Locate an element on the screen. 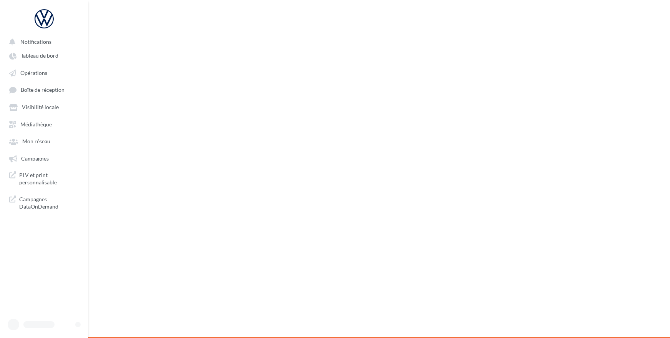 This screenshot has height=338, width=670. span: Mon réseau is located at coordinates (36, 141).